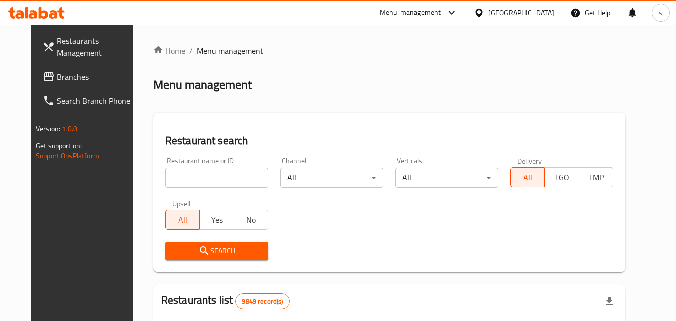 Image resolution: width=676 pixels, height=321 pixels. What do you see at coordinates (48, 129) in the screenshot?
I see `span: Version:` at bounding box center [48, 129].